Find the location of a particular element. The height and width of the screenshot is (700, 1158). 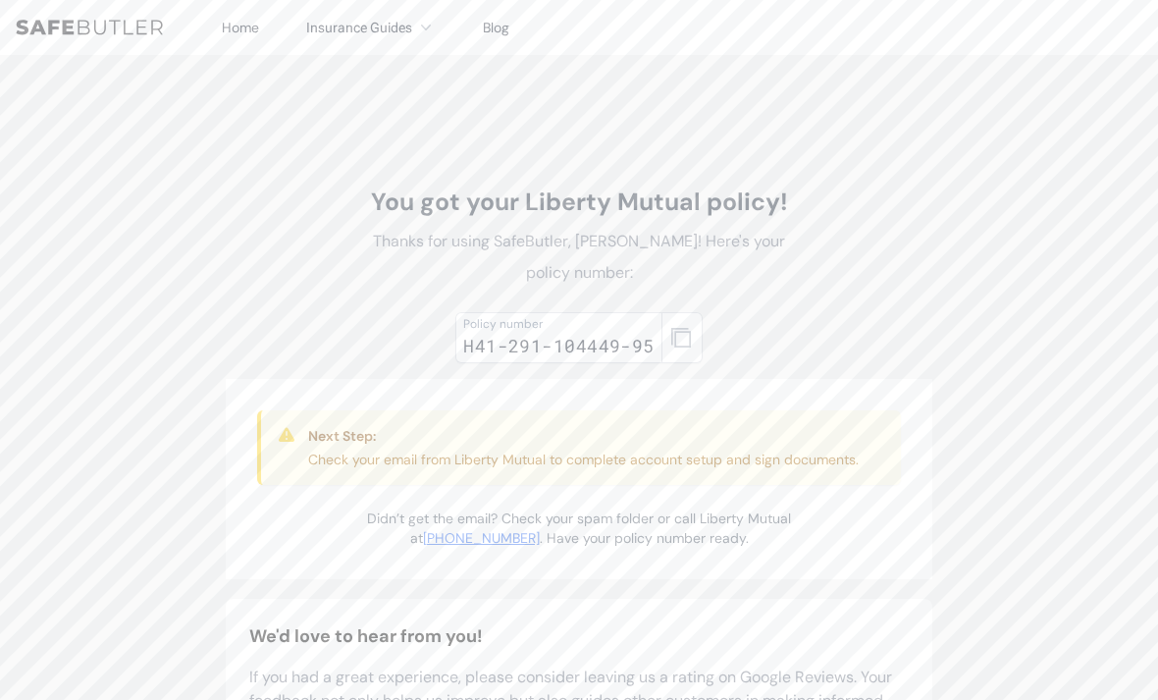

p: Didn’t get the email? Check your spam folder or call Liberty Mutual at . Have your policy number ... is located at coordinates (579, 528).